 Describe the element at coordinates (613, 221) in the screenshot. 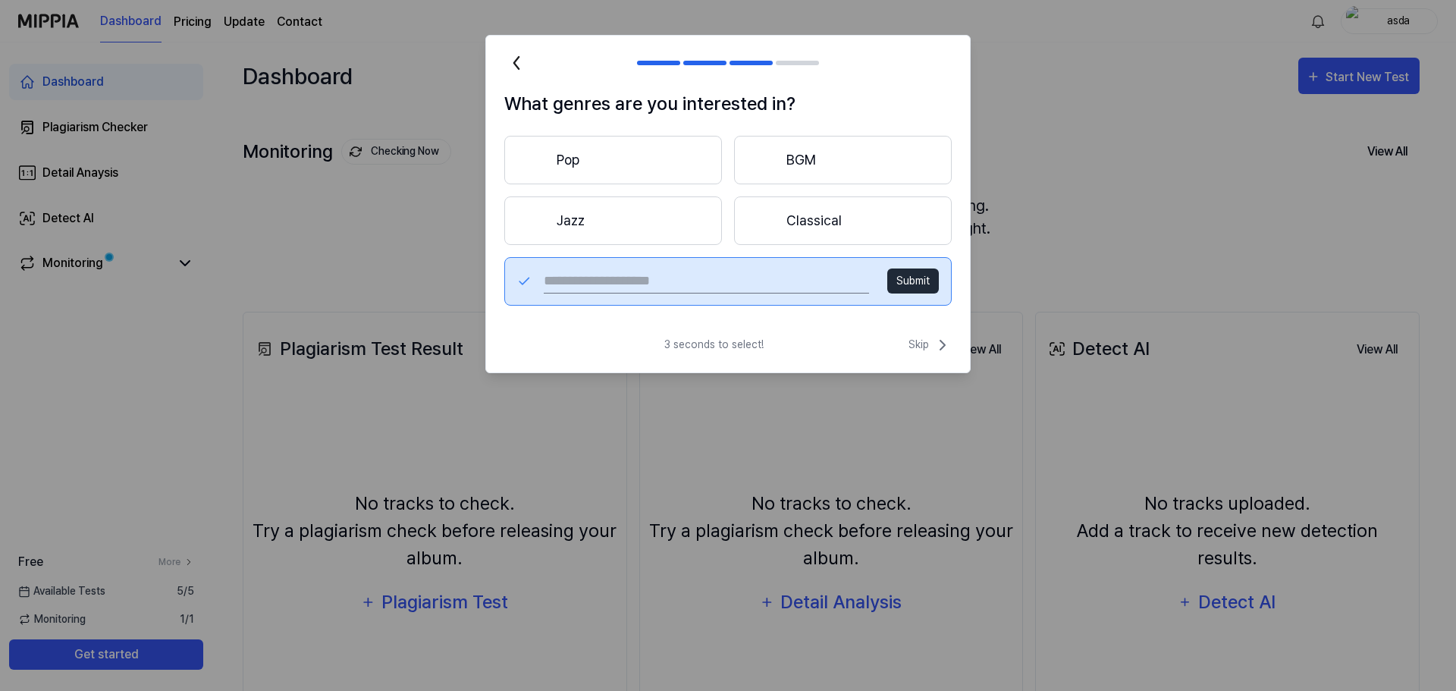

I see `button: Jazz` at that location.